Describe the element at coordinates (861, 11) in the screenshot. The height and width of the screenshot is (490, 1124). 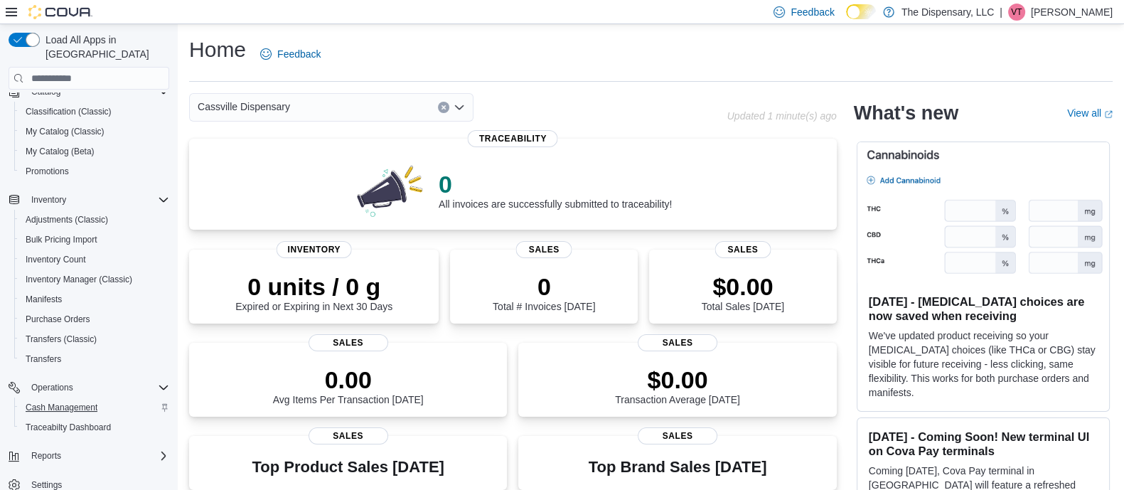
I see `input: Dark Mode` at that location.